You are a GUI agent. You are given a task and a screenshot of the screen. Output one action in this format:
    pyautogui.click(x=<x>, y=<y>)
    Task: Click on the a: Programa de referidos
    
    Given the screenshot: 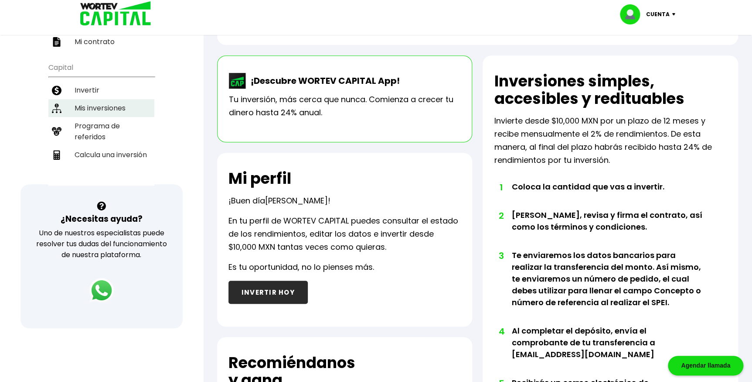 What is the action you would take?
    pyautogui.click(x=101, y=131)
    